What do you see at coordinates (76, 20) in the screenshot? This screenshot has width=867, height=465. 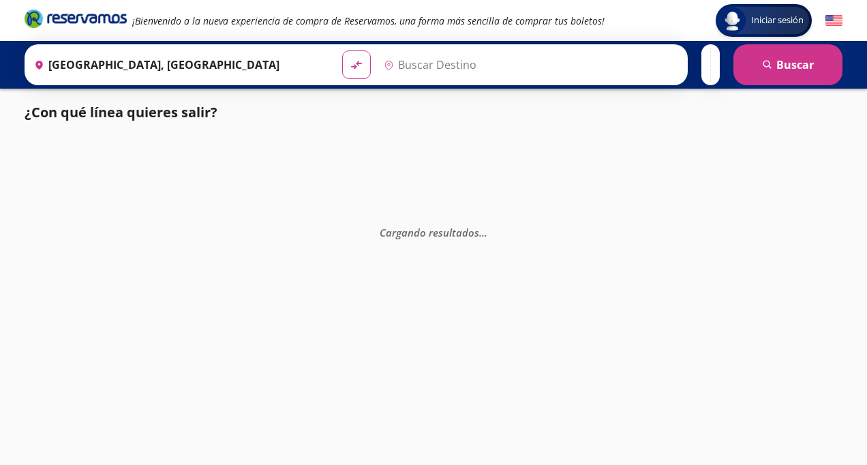 I see `a: Brand Logo` at bounding box center [76, 20].